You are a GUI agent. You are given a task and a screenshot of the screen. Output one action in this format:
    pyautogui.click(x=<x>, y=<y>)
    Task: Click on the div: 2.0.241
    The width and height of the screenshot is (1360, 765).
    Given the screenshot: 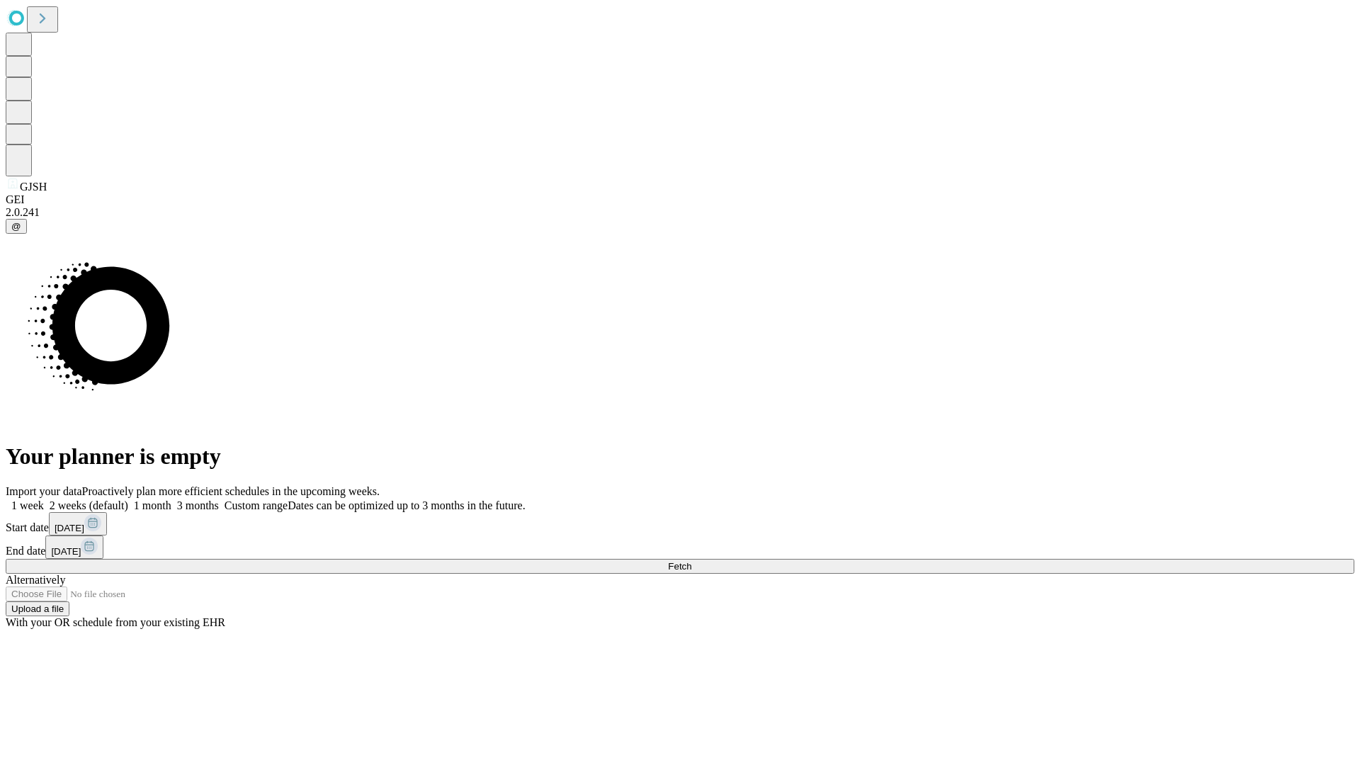 What is the action you would take?
    pyautogui.click(x=680, y=212)
    